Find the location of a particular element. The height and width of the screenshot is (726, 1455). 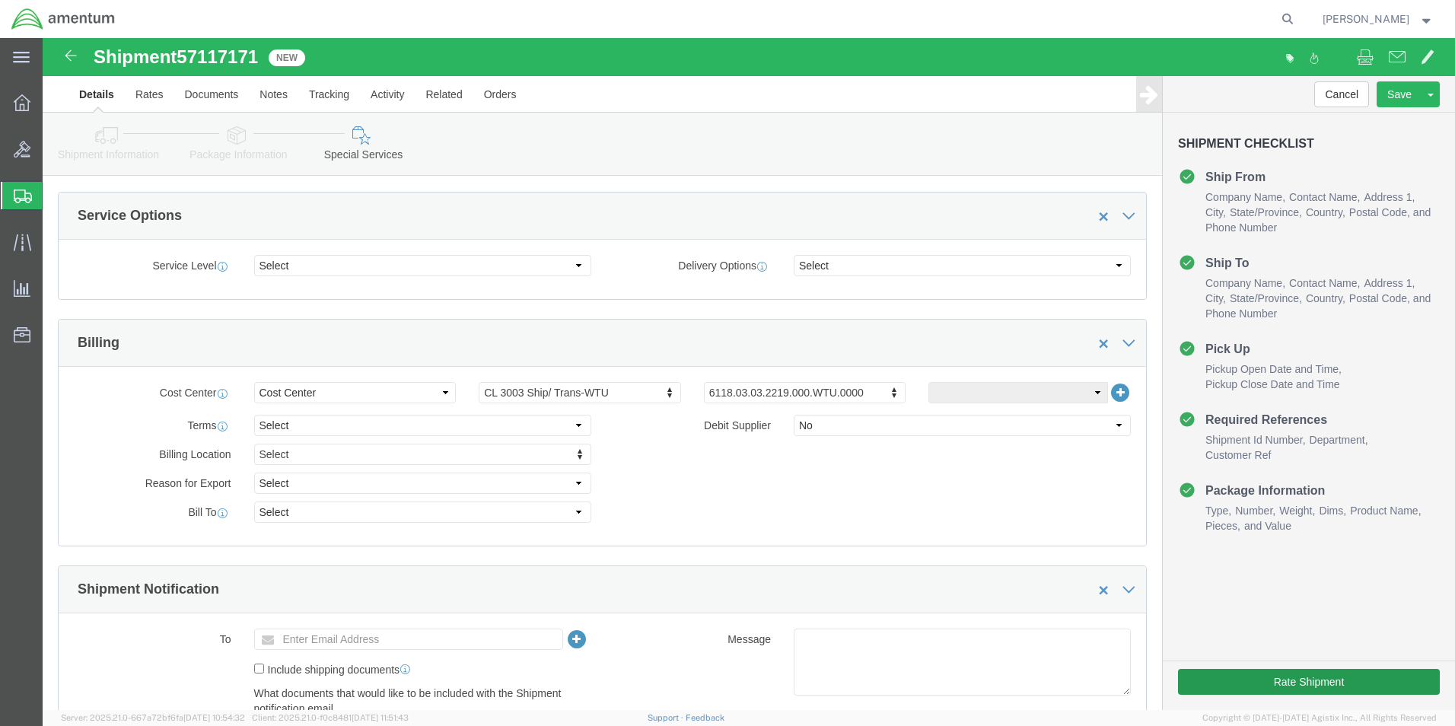

a: Feedback is located at coordinates (705, 718).